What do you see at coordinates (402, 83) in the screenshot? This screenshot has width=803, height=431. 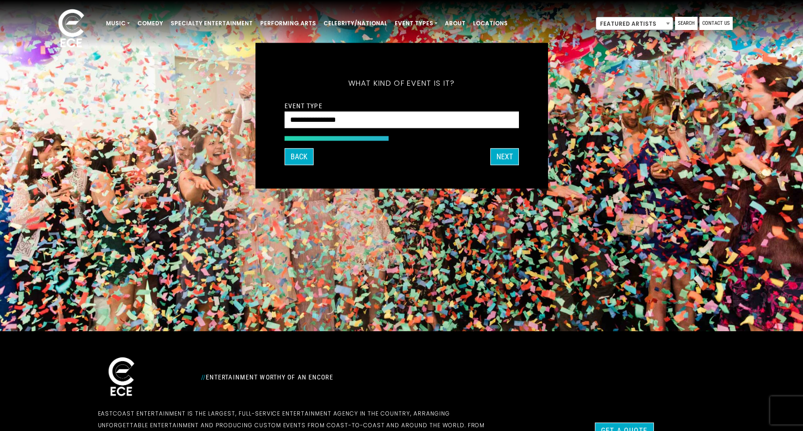 I see `h5: What kind of event is it?` at bounding box center [402, 83].